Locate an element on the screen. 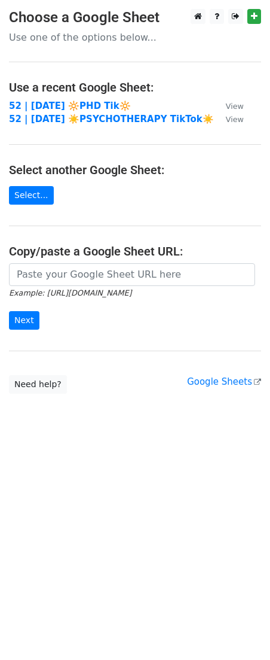 This screenshot has height=660, width=270. p: Use one of the options below... is located at coordinates (135, 37).